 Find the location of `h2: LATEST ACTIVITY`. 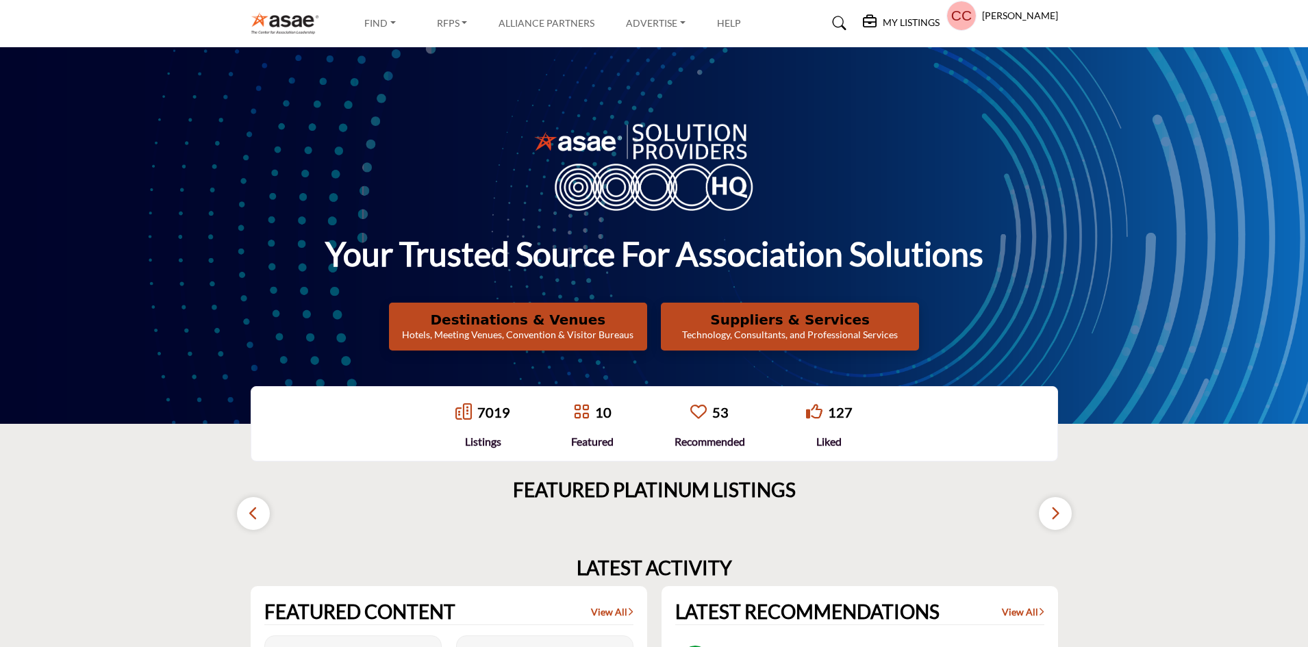

h2: LATEST ACTIVITY is located at coordinates (654, 568).